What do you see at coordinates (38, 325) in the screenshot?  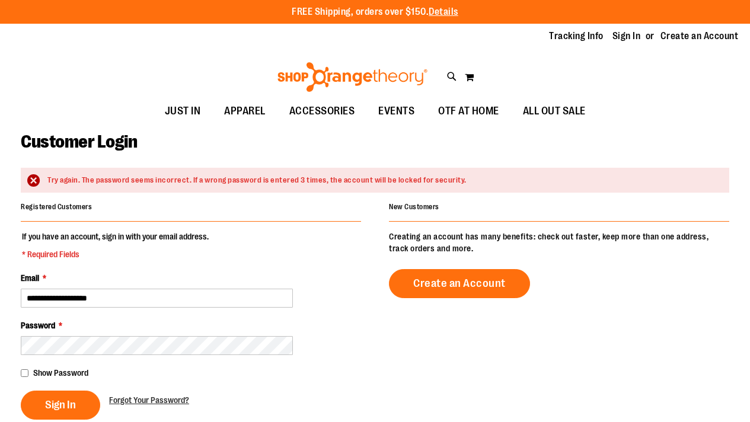 I see `span: Password` at bounding box center [38, 325].